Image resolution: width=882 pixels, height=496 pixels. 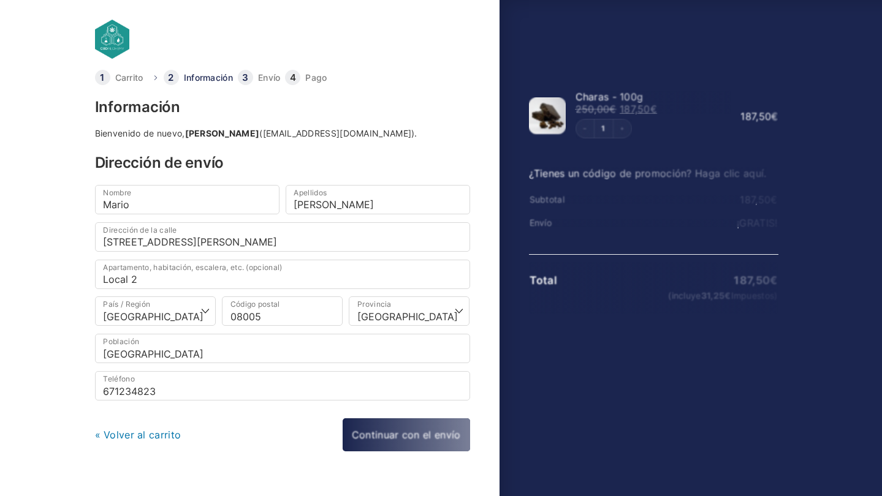 What do you see at coordinates (269, 78) in the screenshot?
I see `a: Envío` at bounding box center [269, 78].